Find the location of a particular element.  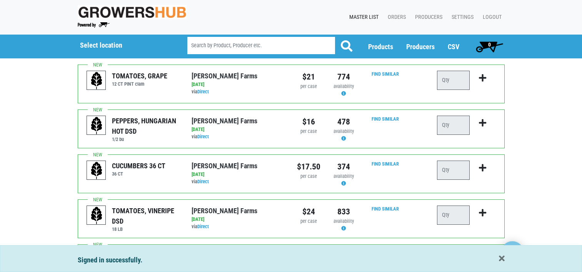

img: original-fc7597fdc6adbb9d0e2ae620e786d1a2.jpg is located at coordinates (132, 12).